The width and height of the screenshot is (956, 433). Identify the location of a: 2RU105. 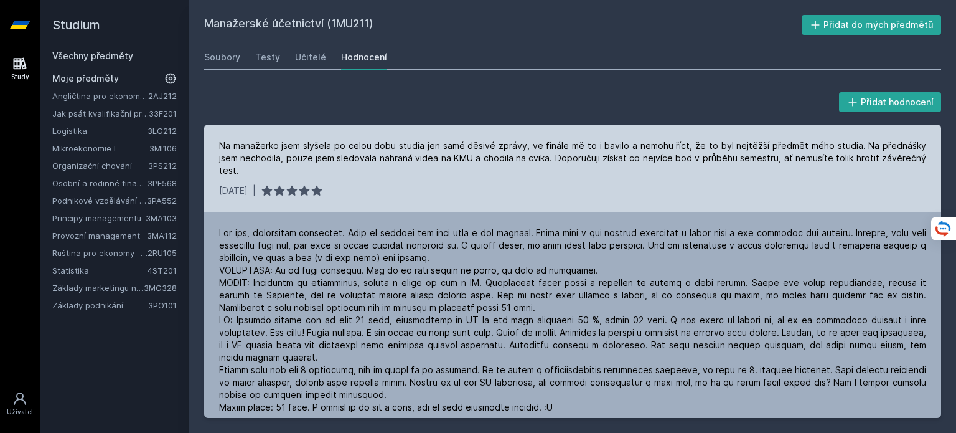
(162, 253).